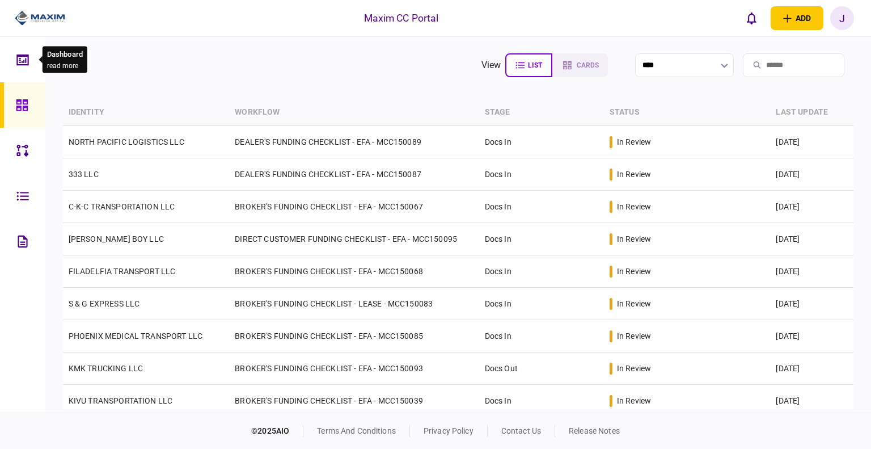 Image resolution: width=871 pixels, height=449 pixels. Describe the element at coordinates (535, 65) in the screenshot. I see `span: list` at that location.